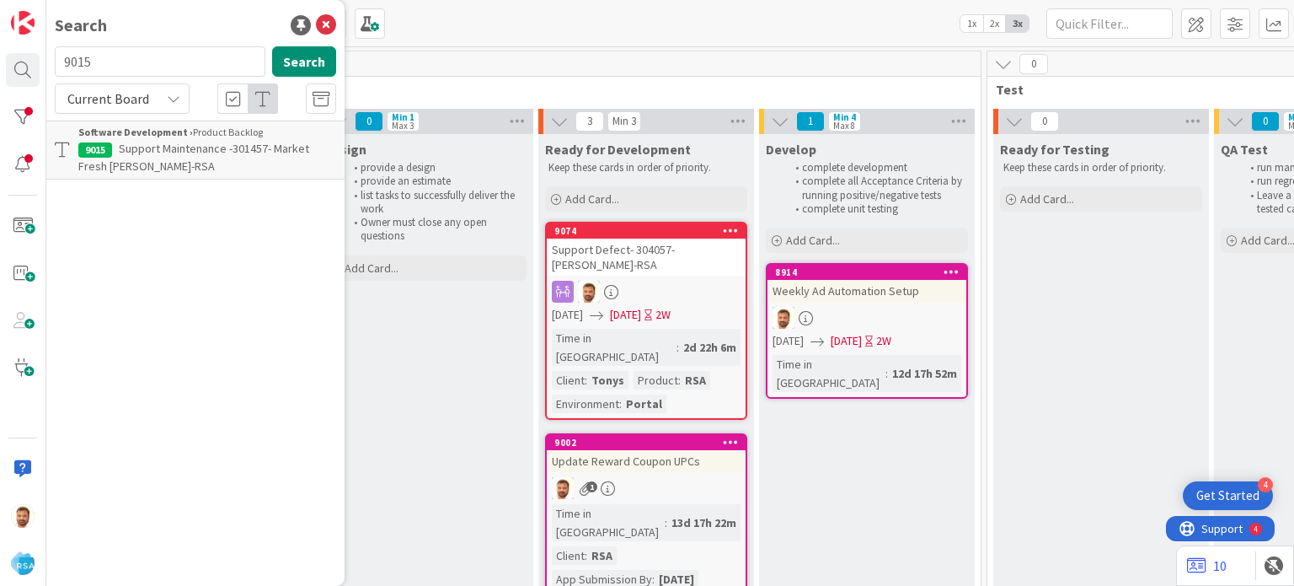 This screenshot has height=586, width=1294. I want to click on div: 9002Update Reward Coupon UPCs, so click(646, 453).